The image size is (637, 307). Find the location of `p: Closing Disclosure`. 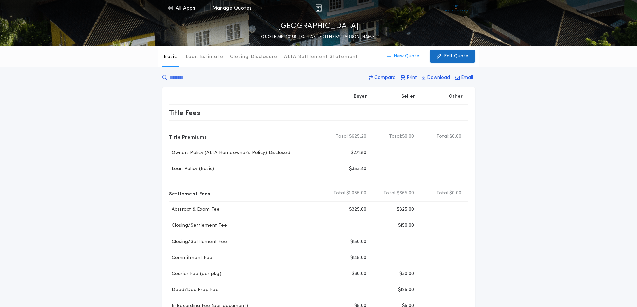

p: Closing Disclosure is located at coordinates (254, 57).